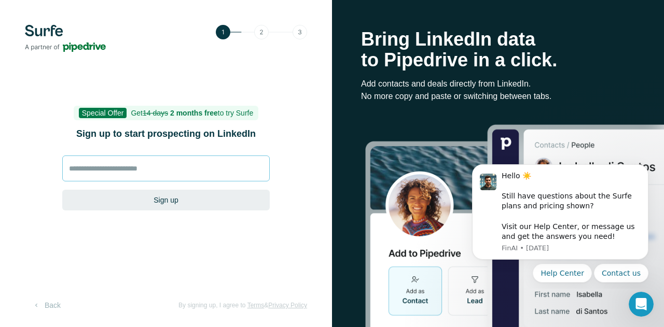  I want to click on h1: Bring LinkedIn data to Pipedrive in a click., so click(498, 50).